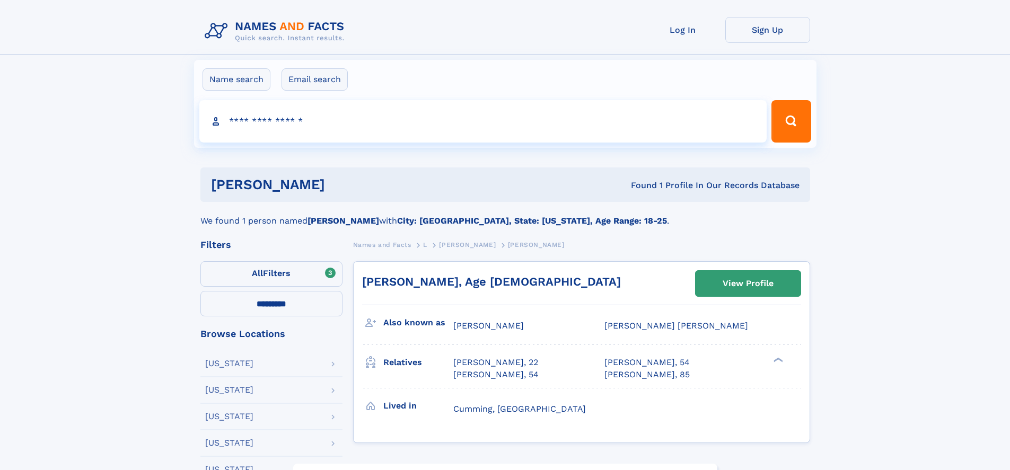  What do you see at coordinates (425, 244) in the screenshot?
I see `a: L` at bounding box center [425, 244].